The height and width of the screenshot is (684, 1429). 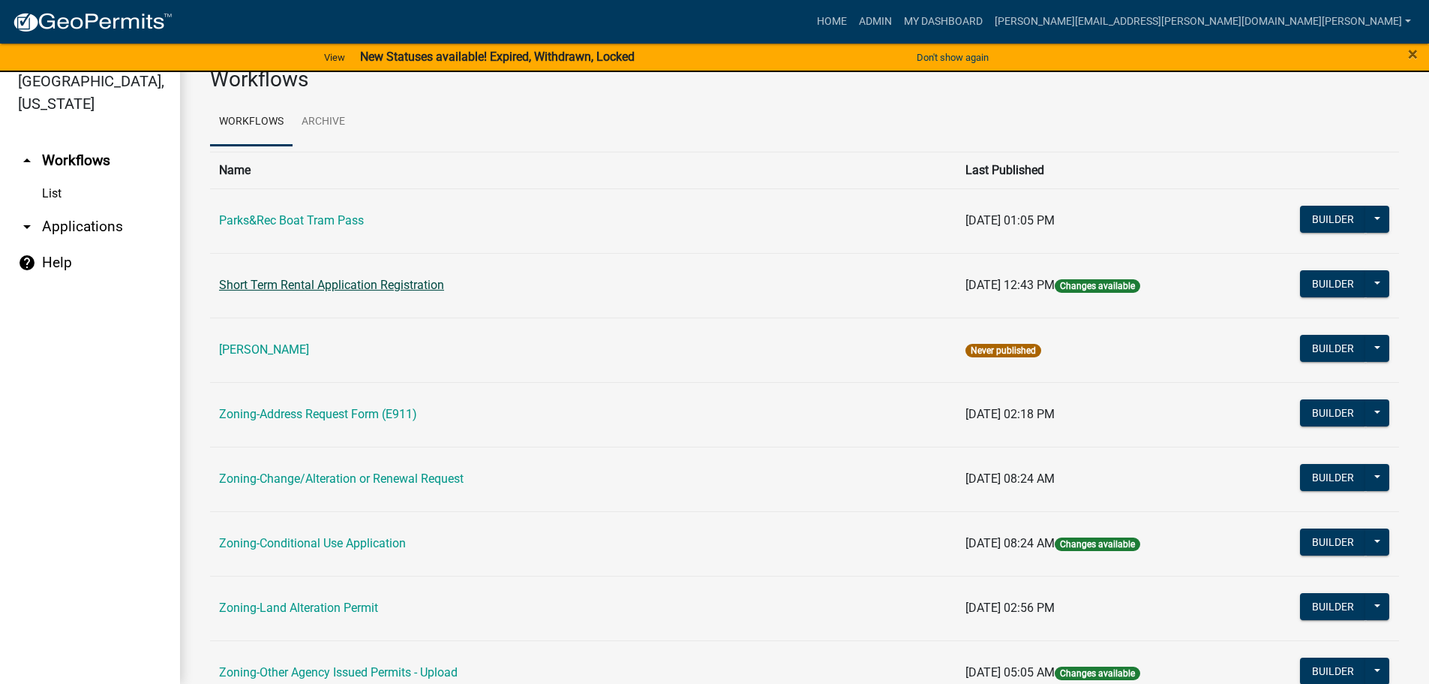 I want to click on th: Last Published, so click(x=1098, y=170).